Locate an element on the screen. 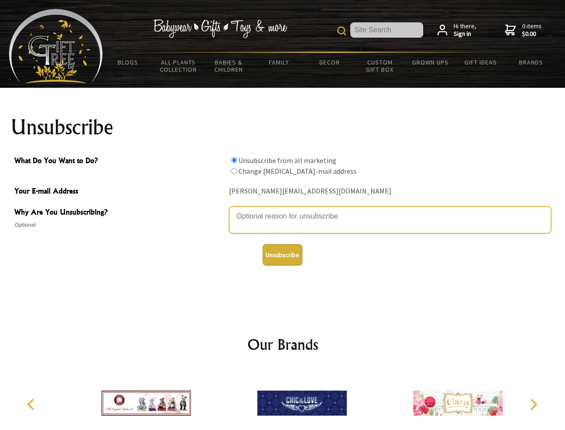 This screenshot has width=565, height=430. button: Unsubscribe is located at coordinates (282, 255).